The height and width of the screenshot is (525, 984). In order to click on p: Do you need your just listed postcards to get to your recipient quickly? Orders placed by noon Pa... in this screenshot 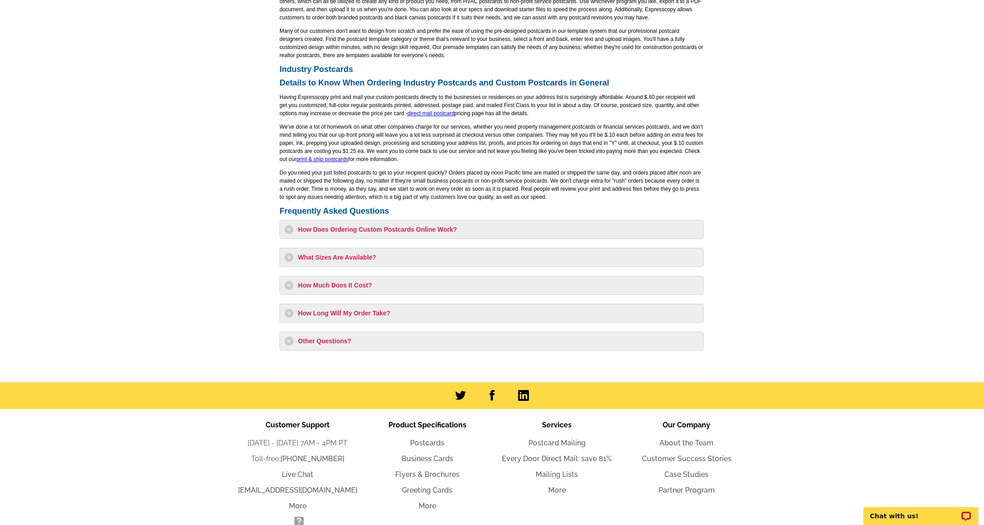, I will do `click(492, 185)`.